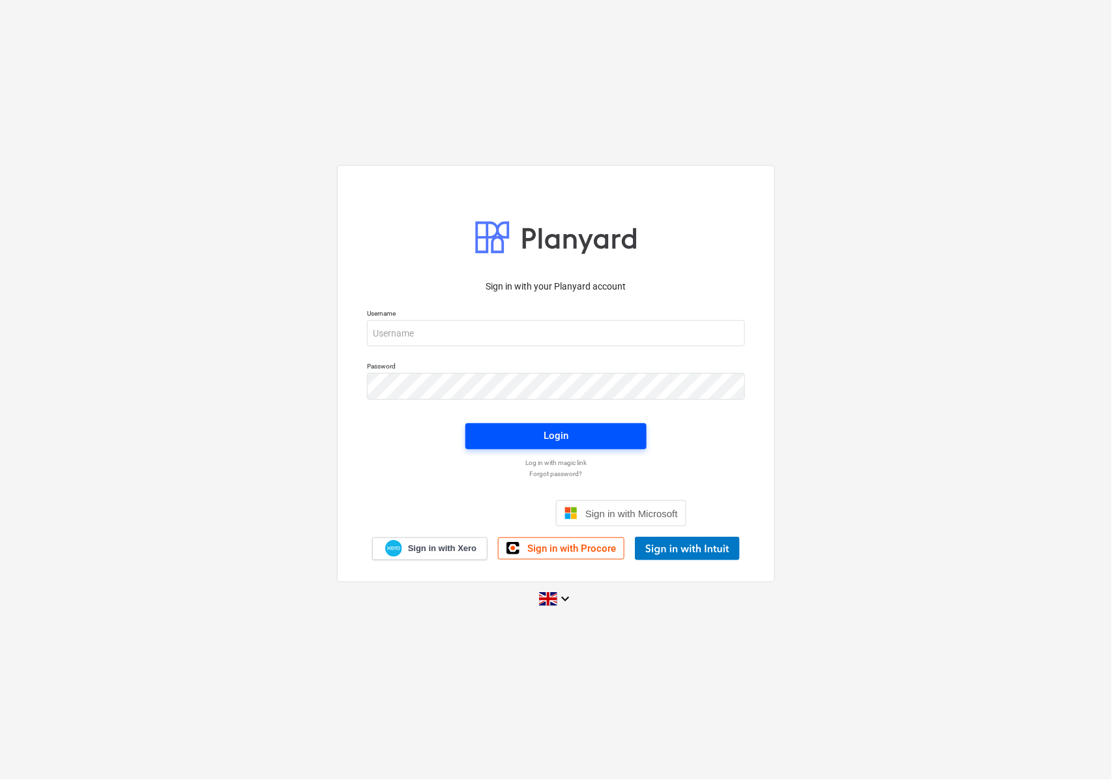  What do you see at coordinates (556, 314) in the screenshot?
I see `p: Username` at bounding box center [556, 314].